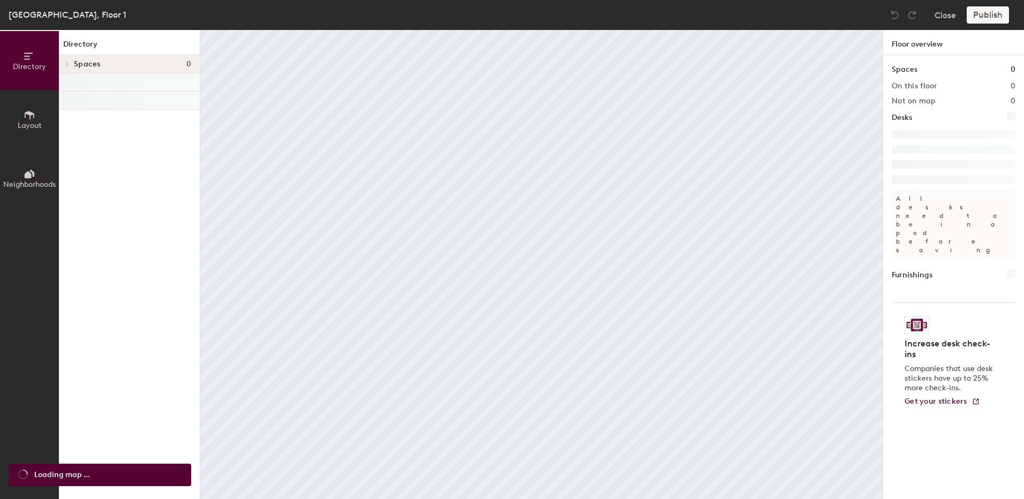  Describe the element at coordinates (945, 15) in the screenshot. I see `button: Close` at that location.